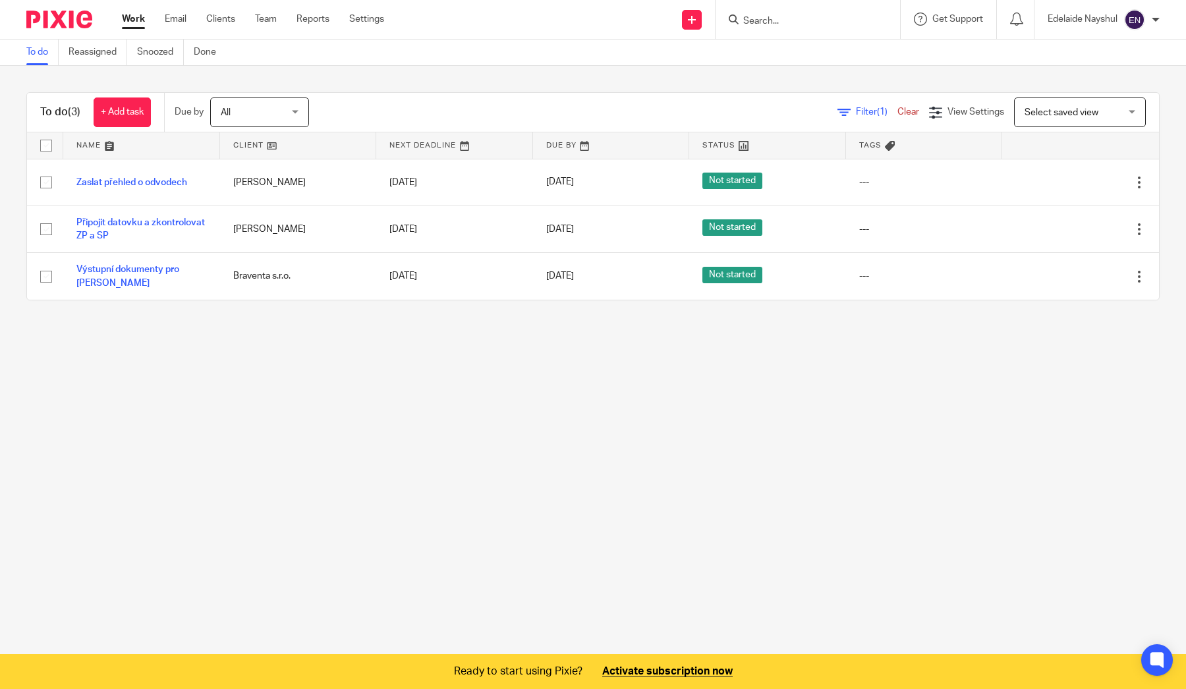 The height and width of the screenshot is (689, 1186). I want to click on a: + Add task, so click(122, 112).